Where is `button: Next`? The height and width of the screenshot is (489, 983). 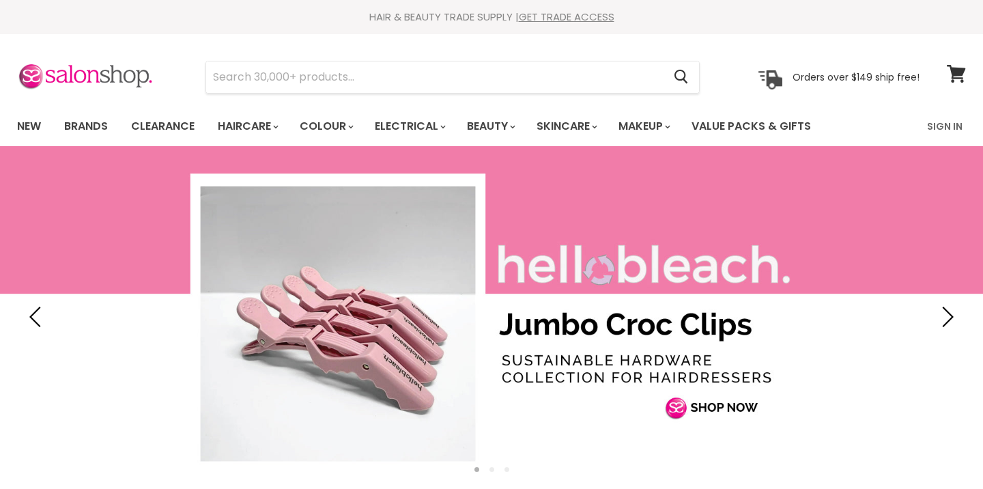
button: Next is located at coordinates (946, 317).